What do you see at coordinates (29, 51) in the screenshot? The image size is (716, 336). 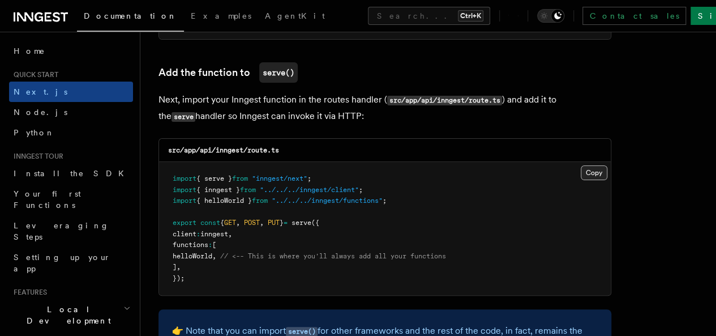 I see `span: Home` at bounding box center [29, 51].